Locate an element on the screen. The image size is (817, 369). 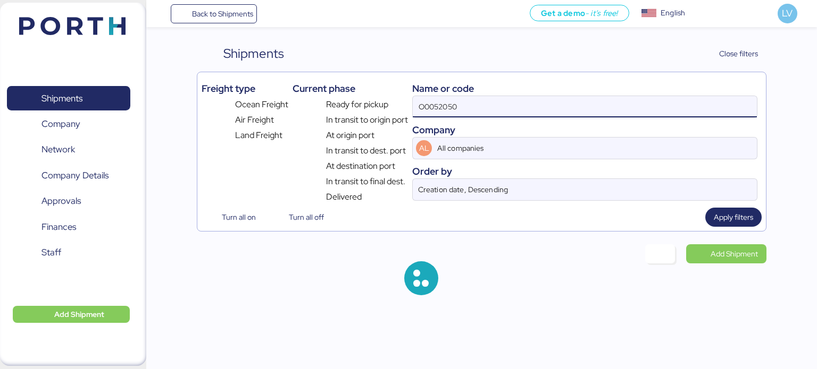
a: Company Details is located at coordinates (69, 176).